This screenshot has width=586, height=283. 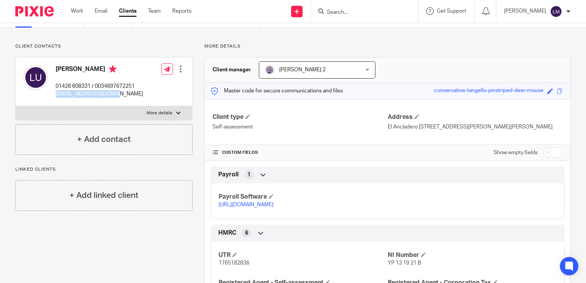 I want to click on a: Reports, so click(x=182, y=11).